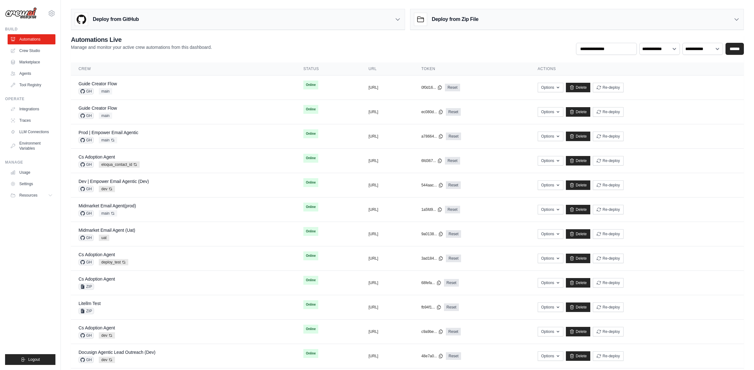 The height and width of the screenshot is (370, 754). What do you see at coordinates (81, 19) in the screenshot?
I see `img: GitHub Logo` at bounding box center [81, 19].